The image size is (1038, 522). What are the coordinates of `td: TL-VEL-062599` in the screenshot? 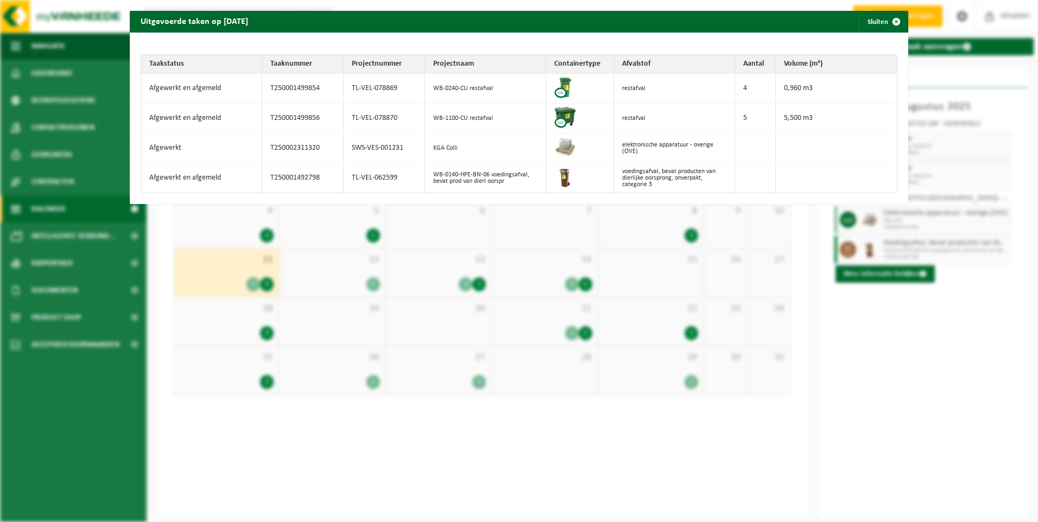 It's located at (384, 178).